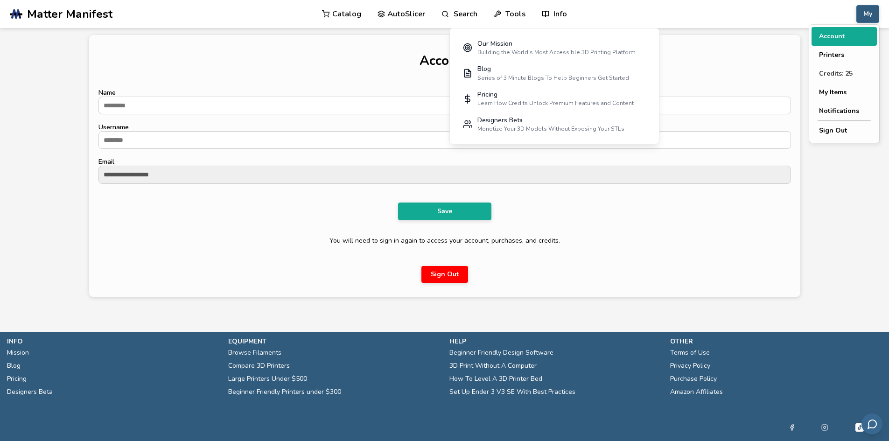 This screenshot has width=889, height=441. I want to click on a: Terms of Use, so click(690, 353).